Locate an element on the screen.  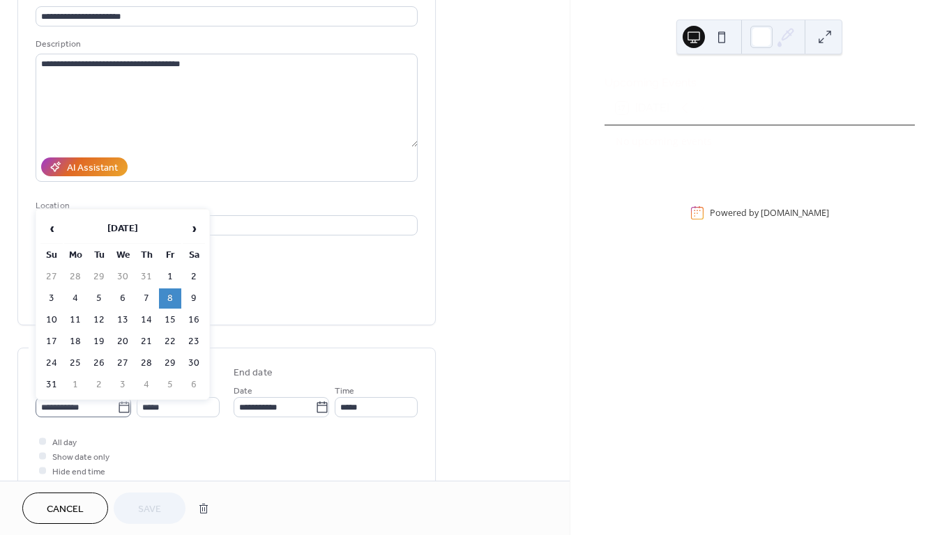
td: 8 is located at coordinates (170, 298).